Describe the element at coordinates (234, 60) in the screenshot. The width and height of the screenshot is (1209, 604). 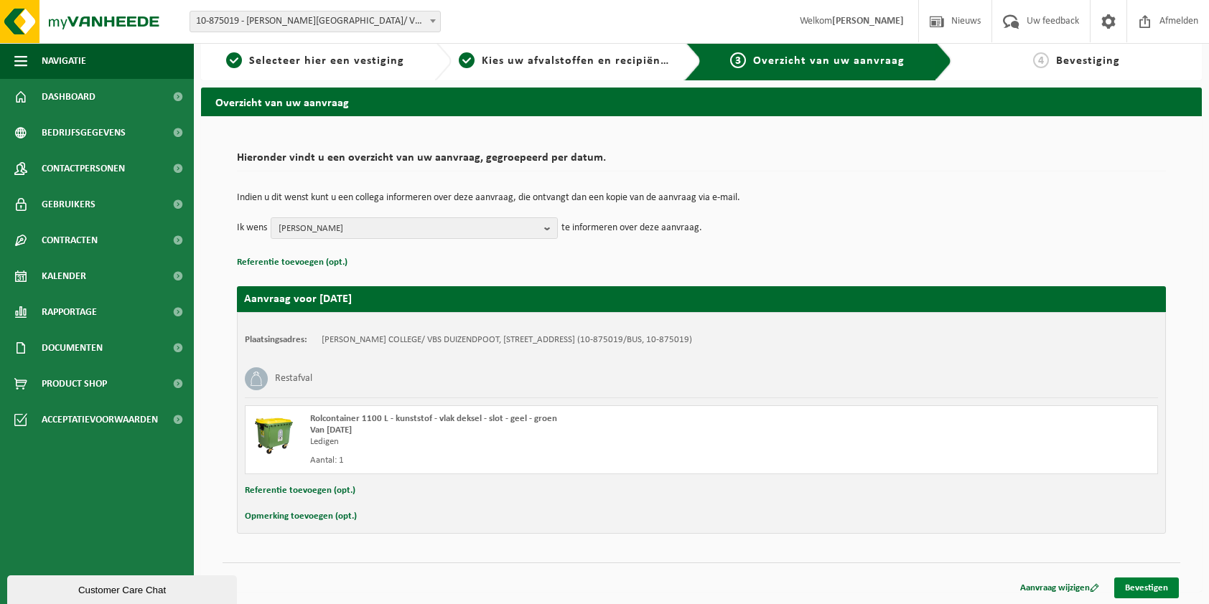
I see `span: 1` at that location.